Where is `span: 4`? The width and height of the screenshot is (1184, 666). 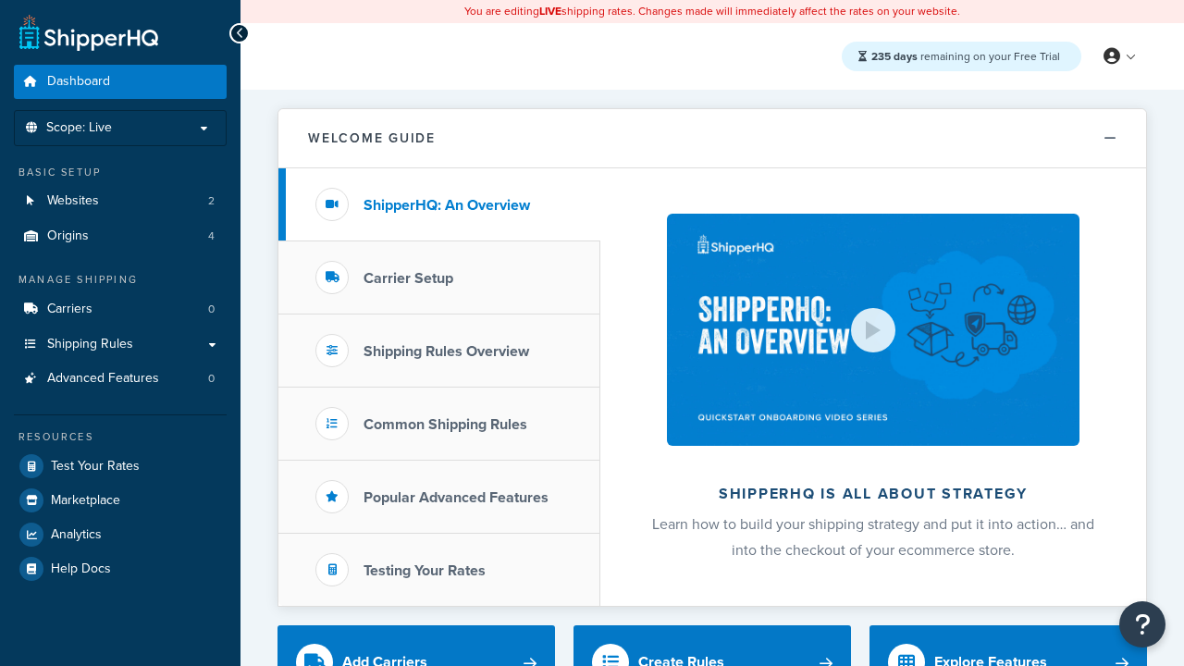 span: 4 is located at coordinates (211, 236).